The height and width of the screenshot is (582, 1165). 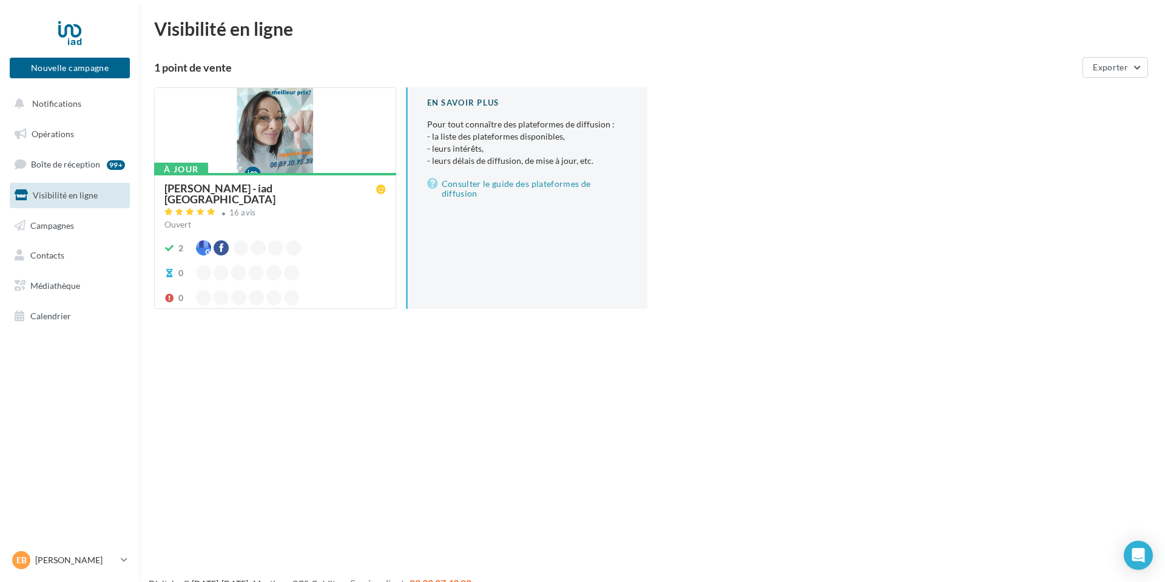 What do you see at coordinates (70, 164) in the screenshot?
I see `a: Boîte de réception99+` at bounding box center [70, 164].